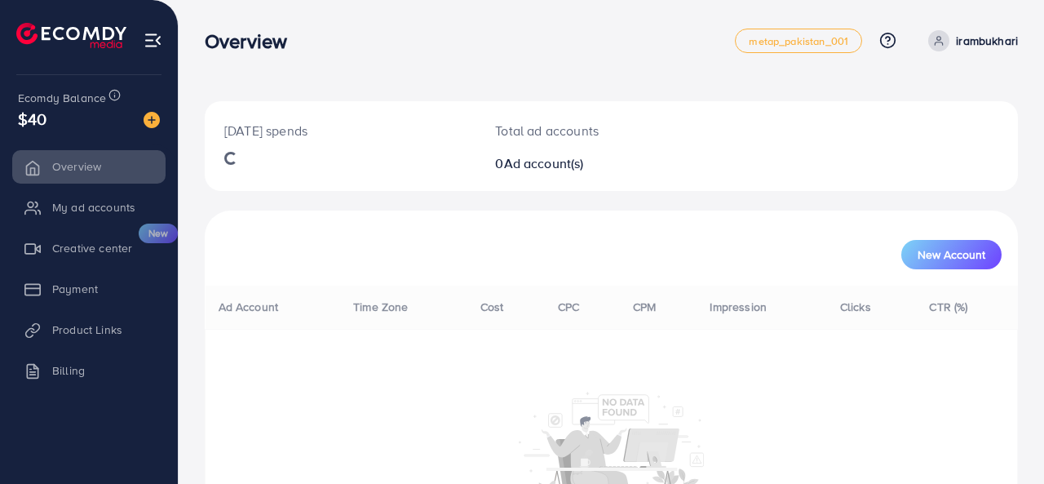  I want to click on img: menu, so click(152, 40).